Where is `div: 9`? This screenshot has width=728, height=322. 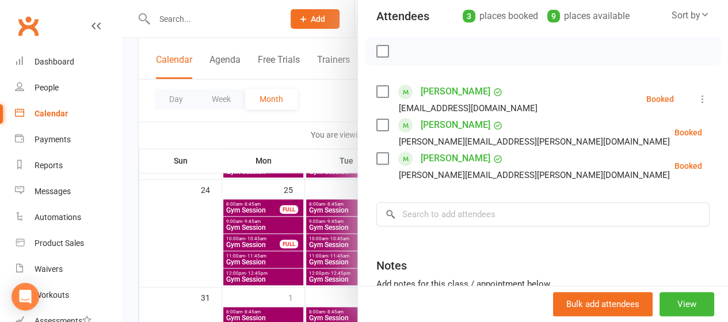 div: 9 is located at coordinates (554, 16).